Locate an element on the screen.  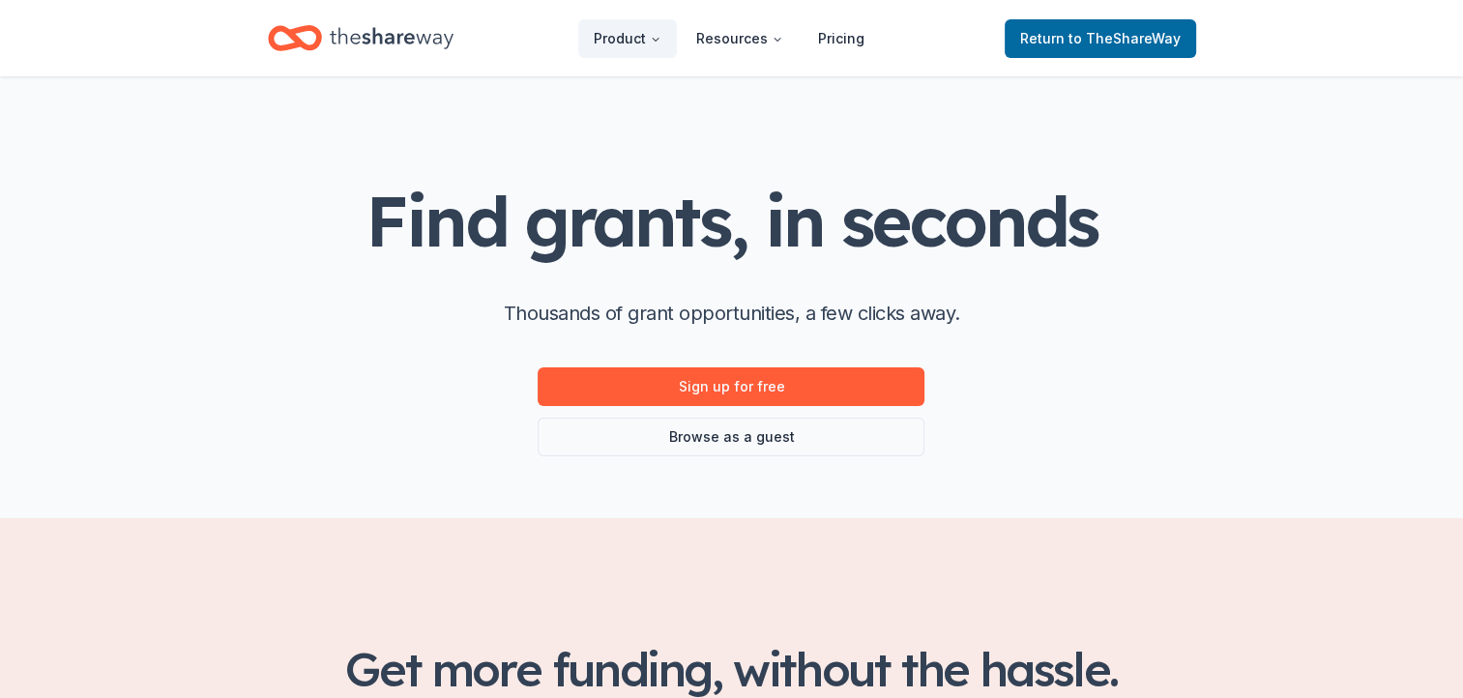
nav: Main is located at coordinates (729, 38).